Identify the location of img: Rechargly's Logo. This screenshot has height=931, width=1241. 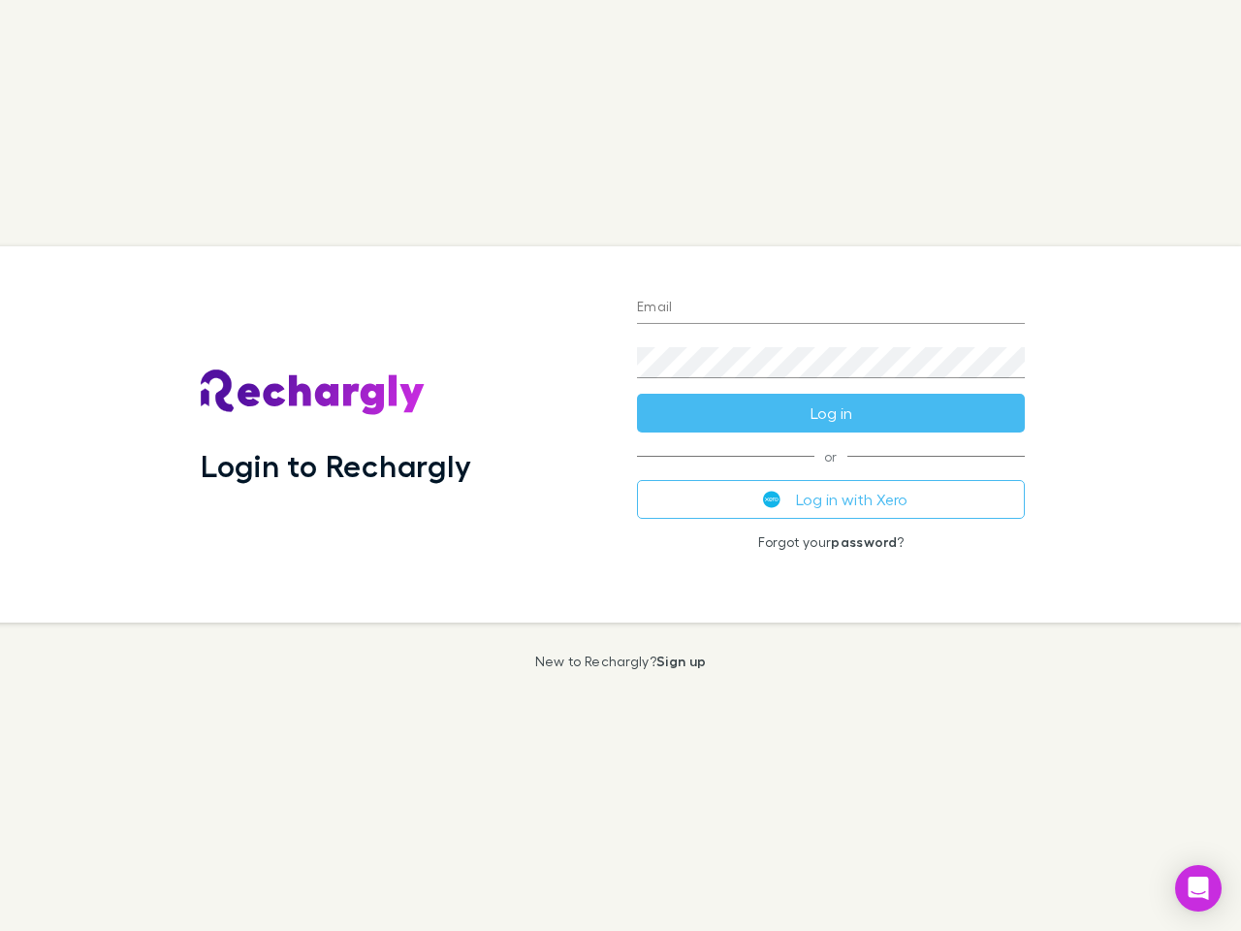
(313, 393).